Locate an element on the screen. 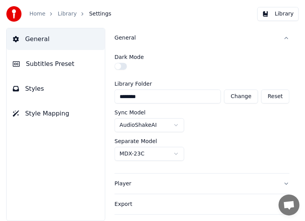 The width and height of the screenshot is (305, 221). button: Export is located at coordinates (202, 204).